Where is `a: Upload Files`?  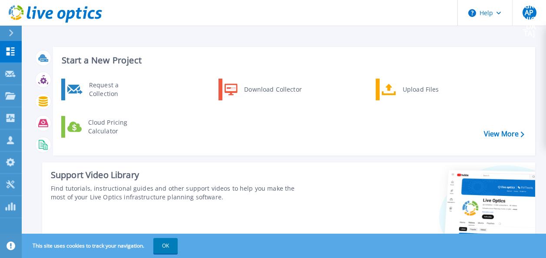
a: Upload Files is located at coordinates (420, 89).